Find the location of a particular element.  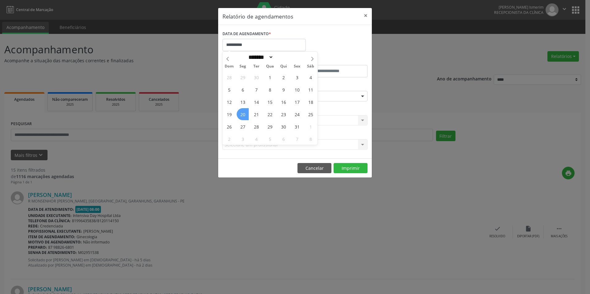

span: Dom is located at coordinates (229, 66).